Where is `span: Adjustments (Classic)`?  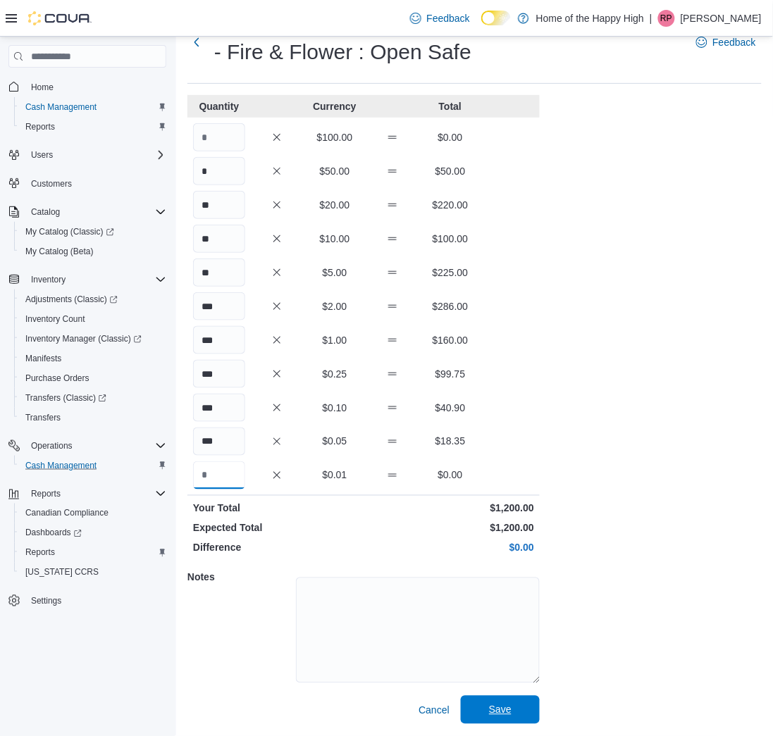 span: Adjustments (Classic) is located at coordinates (93, 299).